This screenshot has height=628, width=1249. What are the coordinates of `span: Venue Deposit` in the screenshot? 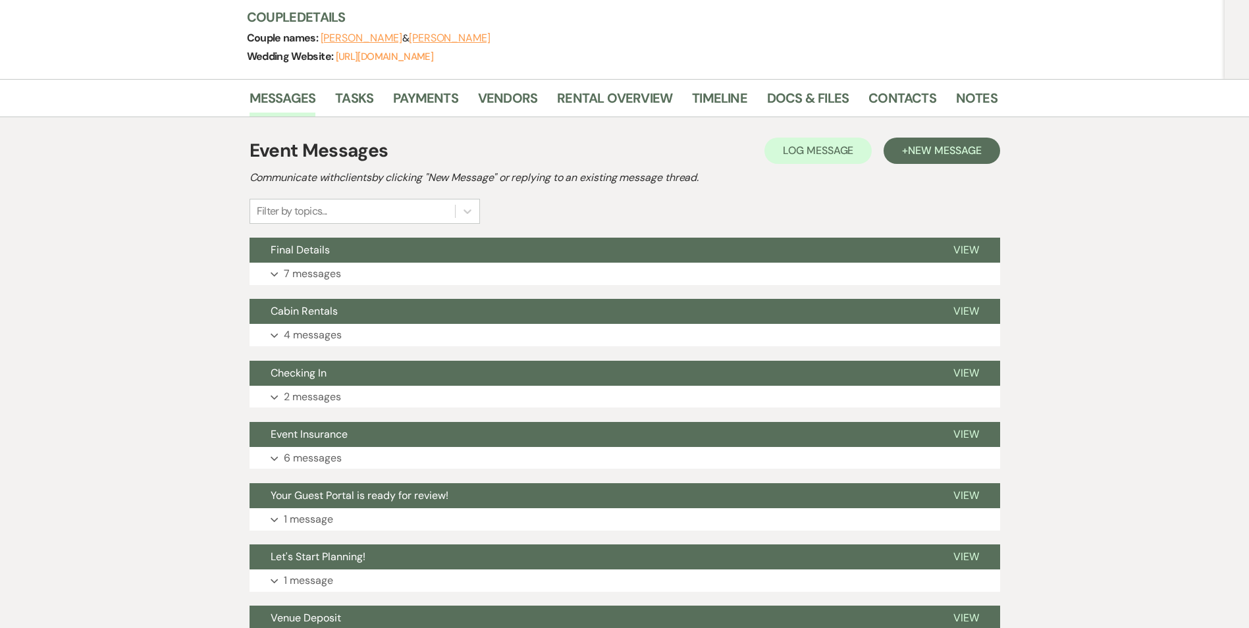 It's located at (306, 618).